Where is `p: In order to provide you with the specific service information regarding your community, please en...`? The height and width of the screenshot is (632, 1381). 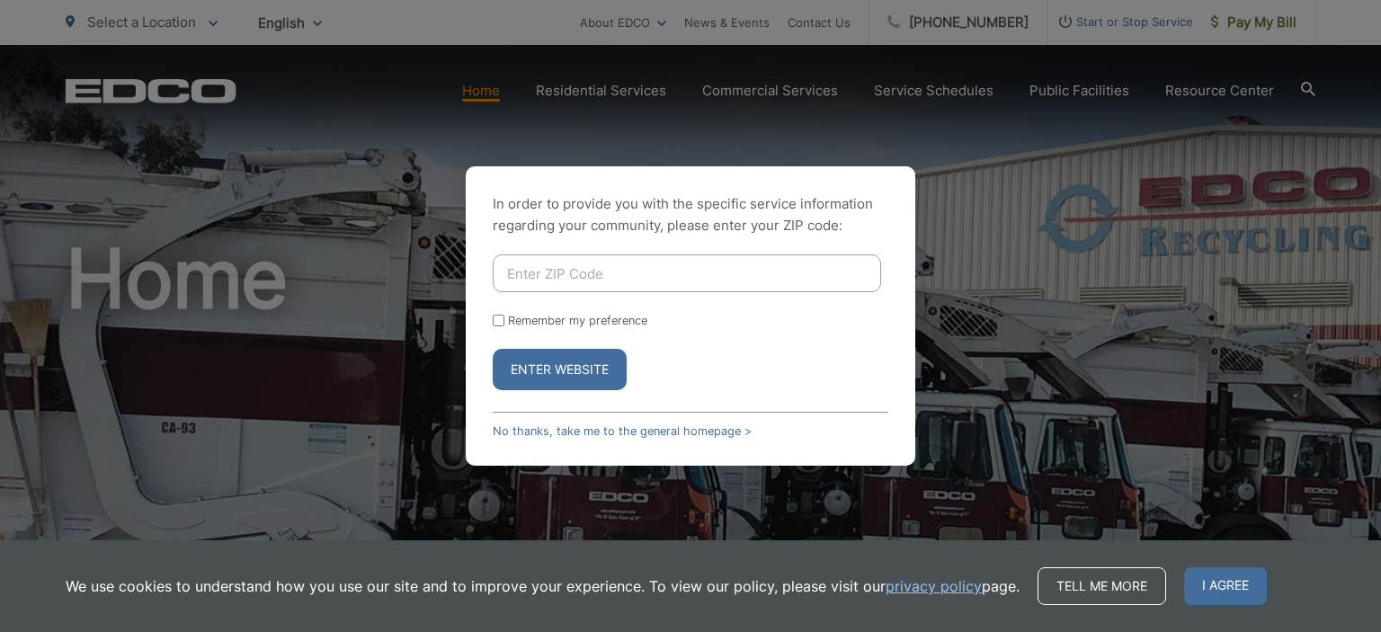 p: In order to provide you with the specific service information regarding your community, please en... is located at coordinates (690, 215).